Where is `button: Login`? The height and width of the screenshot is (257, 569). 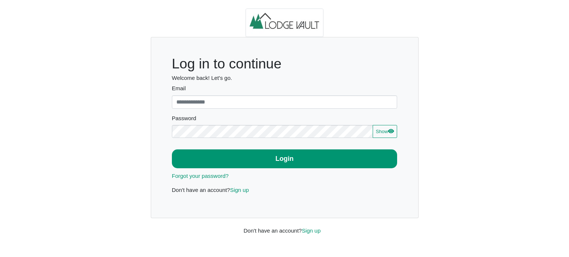 button: Login is located at coordinates (284, 159).